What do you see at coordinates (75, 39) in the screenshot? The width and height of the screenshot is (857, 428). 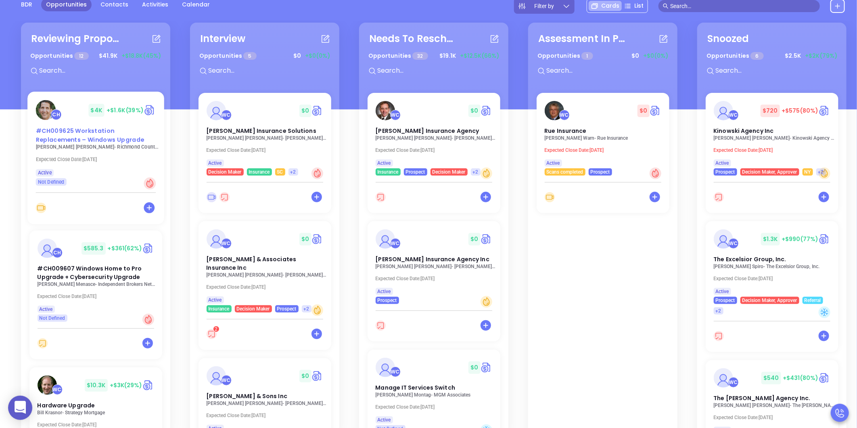 I see `div: Reviewing Proposal` at bounding box center [75, 39].